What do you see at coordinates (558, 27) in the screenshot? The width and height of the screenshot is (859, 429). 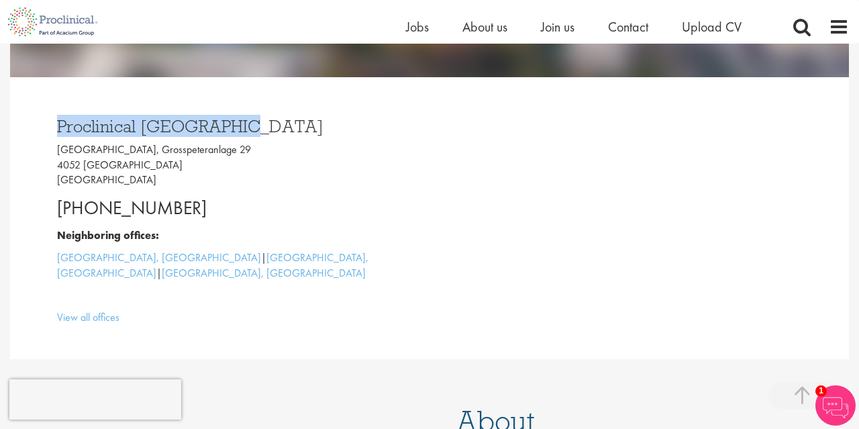 I see `span: Join us` at bounding box center [558, 27].